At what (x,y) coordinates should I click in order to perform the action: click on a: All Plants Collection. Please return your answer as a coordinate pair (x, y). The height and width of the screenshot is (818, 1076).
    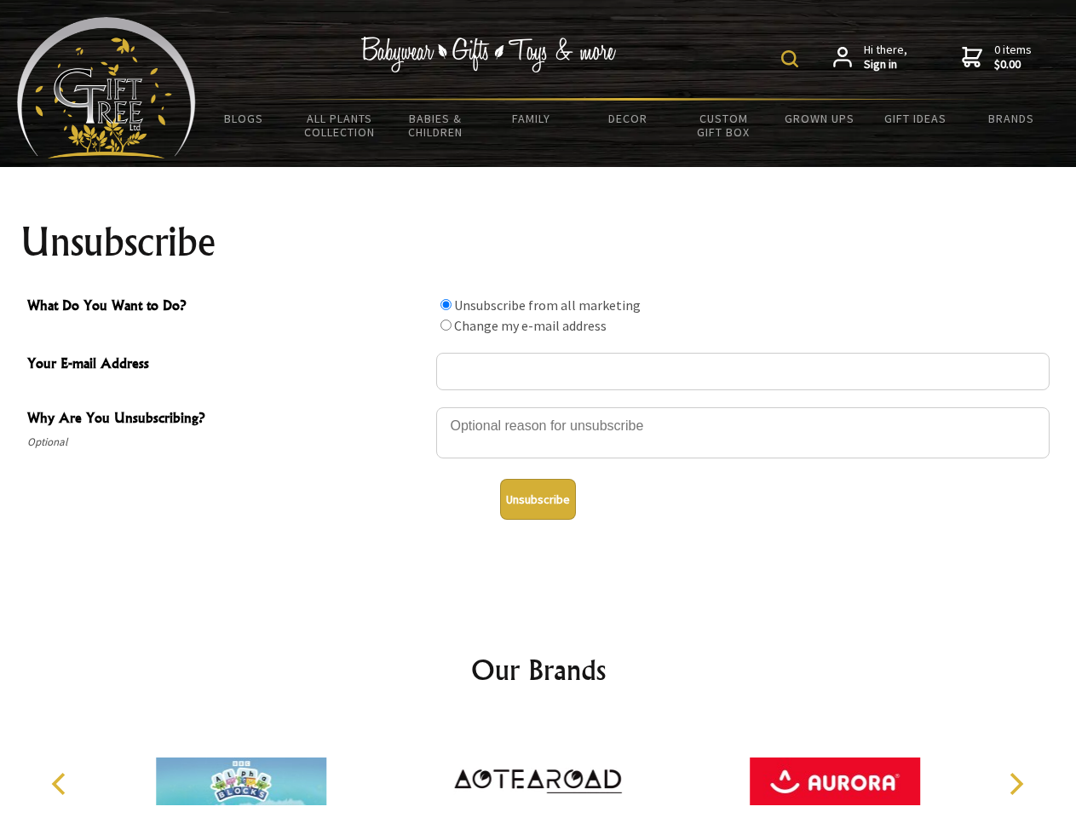
    Looking at the image, I should click on (340, 125).